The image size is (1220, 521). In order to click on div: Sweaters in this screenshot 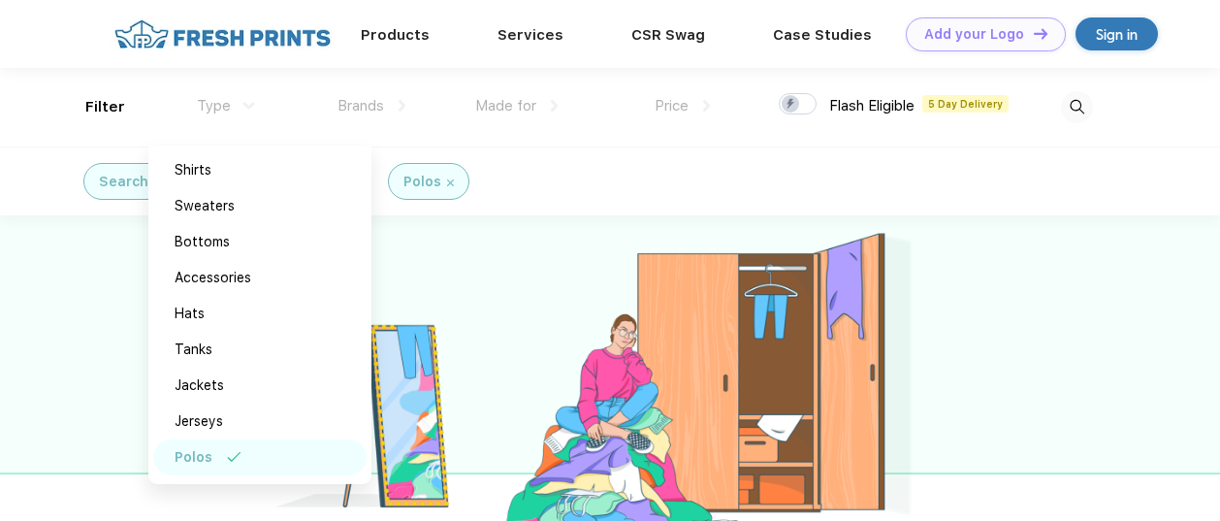, I will do `click(205, 206)`.